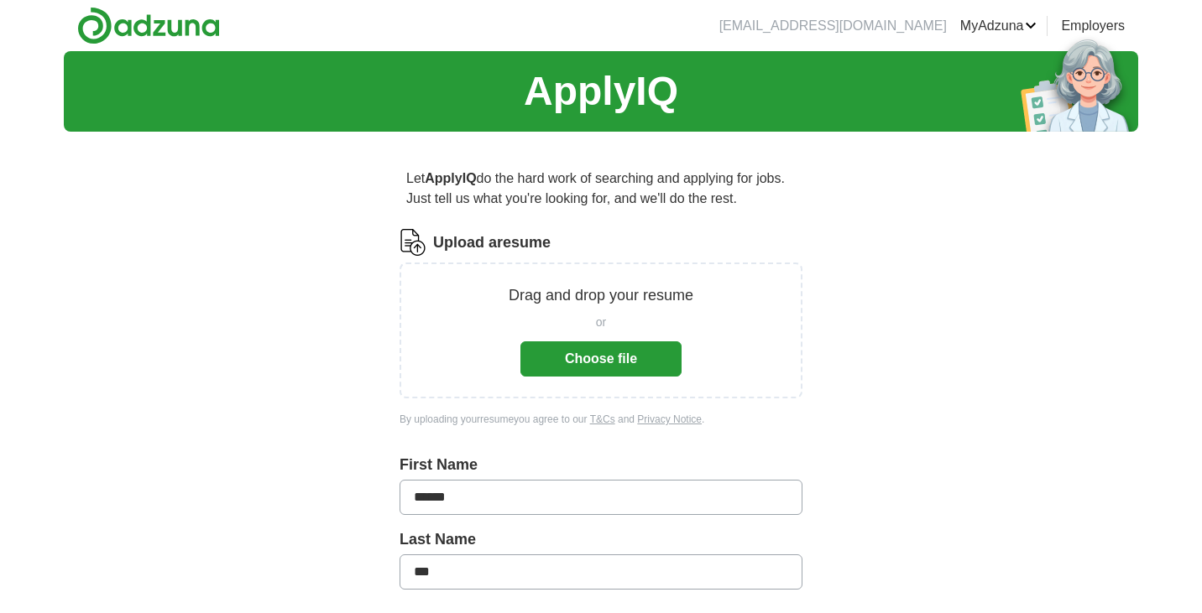 Image resolution: width=1202 pixels, height=613 pixels. Describe the element at coordinates (601, 359) in the screenshot. I see `button: Choose file` at that location.